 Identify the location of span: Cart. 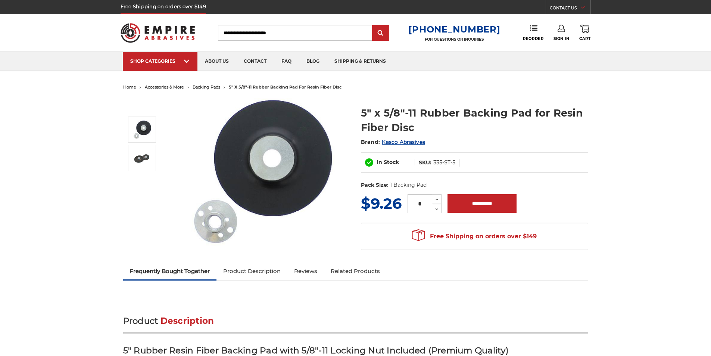
(585, 38).